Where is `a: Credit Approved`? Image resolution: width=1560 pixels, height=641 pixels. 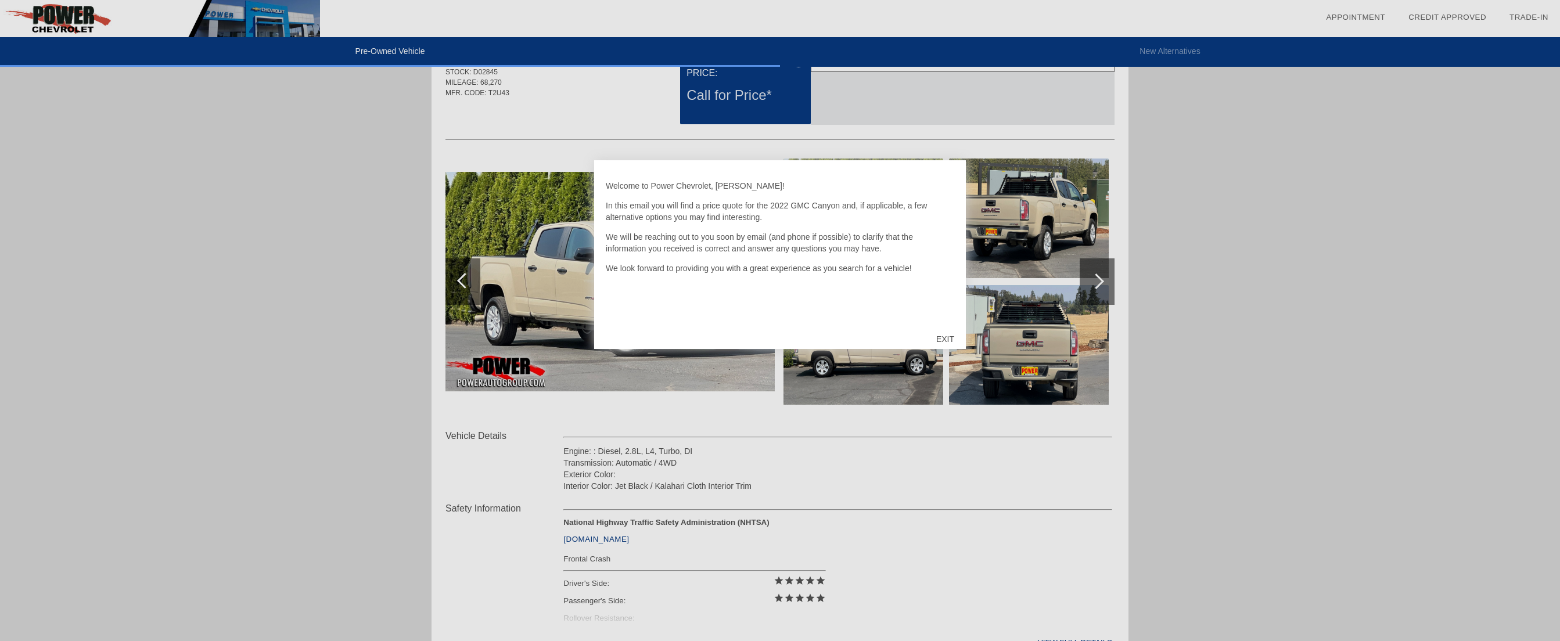 a: Credit Approved is located at coordinates (1448, 17).